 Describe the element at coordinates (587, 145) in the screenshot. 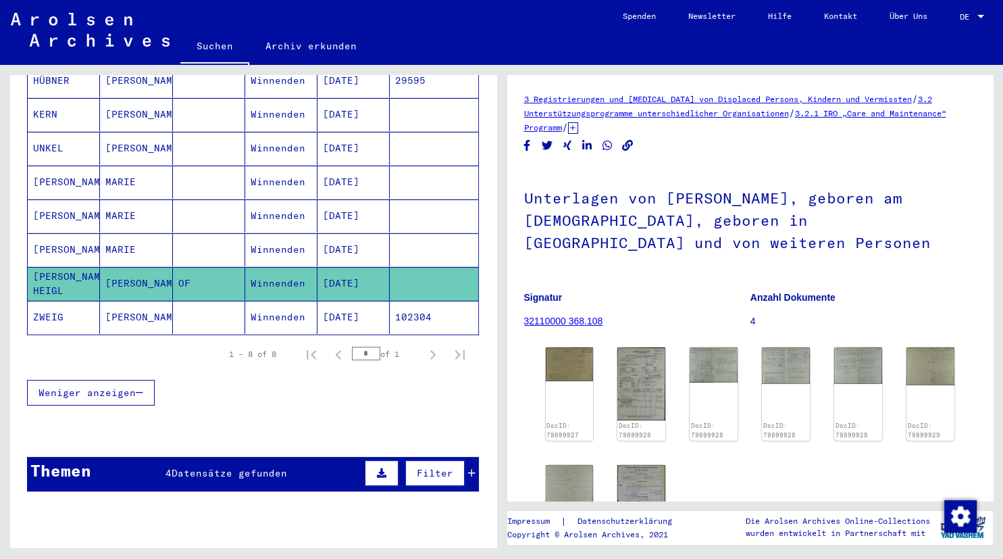

I see `button: Share on LinkedIn` at that location.